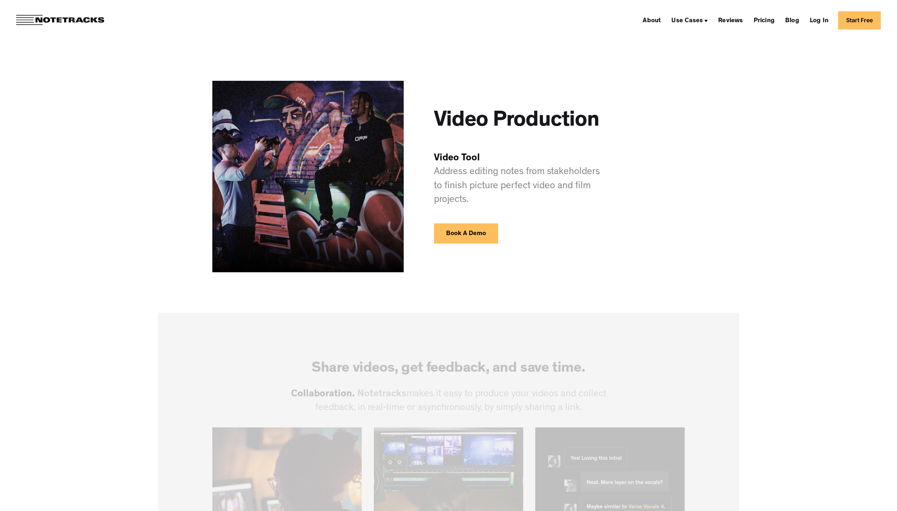  What do you see at coordinates (382, 395) in the screenshot?
I see `span: Notetracks` at bounding box center [382, 395].